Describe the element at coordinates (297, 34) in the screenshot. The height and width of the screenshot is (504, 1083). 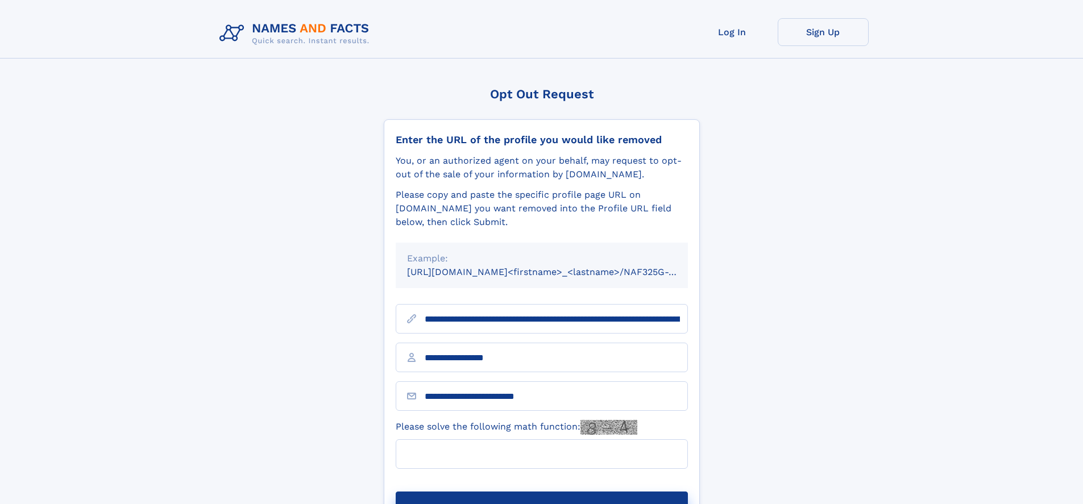
I see `img: Logo Names and Facts` at that location.